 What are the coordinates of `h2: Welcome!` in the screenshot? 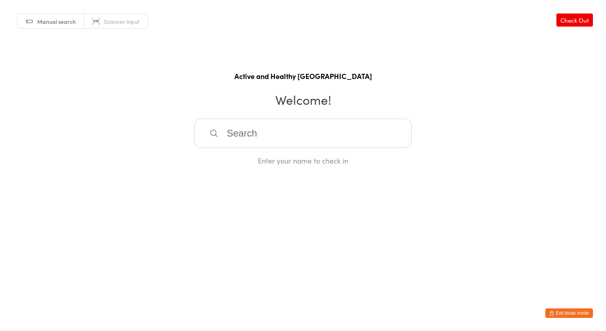 It's located at (303, 99).